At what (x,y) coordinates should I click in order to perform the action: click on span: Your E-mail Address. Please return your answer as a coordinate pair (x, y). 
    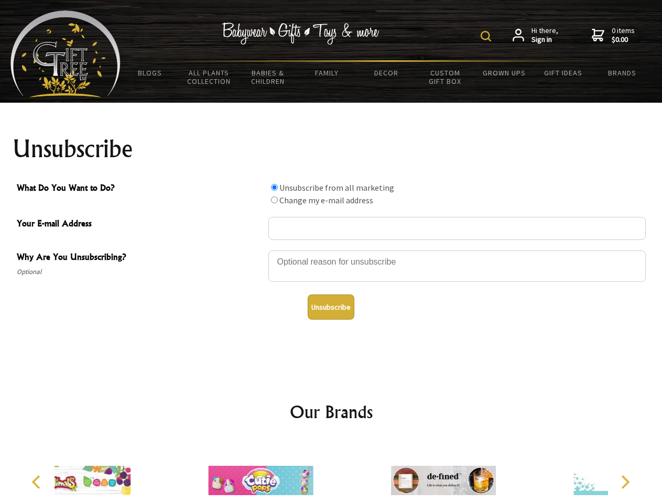
    Looking at the image, I should click on (140, 224).